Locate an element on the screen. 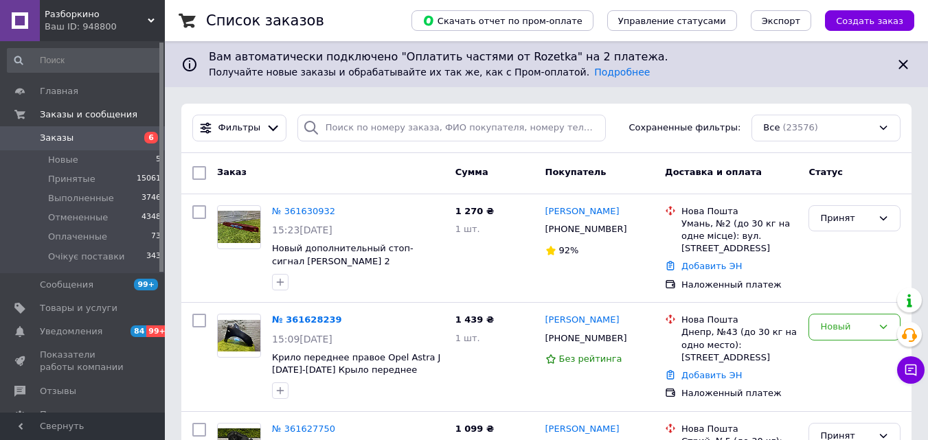 Image resolution: width=928 pixels, height=440 pixels. span: 6 is located at coordinates (151, 137).